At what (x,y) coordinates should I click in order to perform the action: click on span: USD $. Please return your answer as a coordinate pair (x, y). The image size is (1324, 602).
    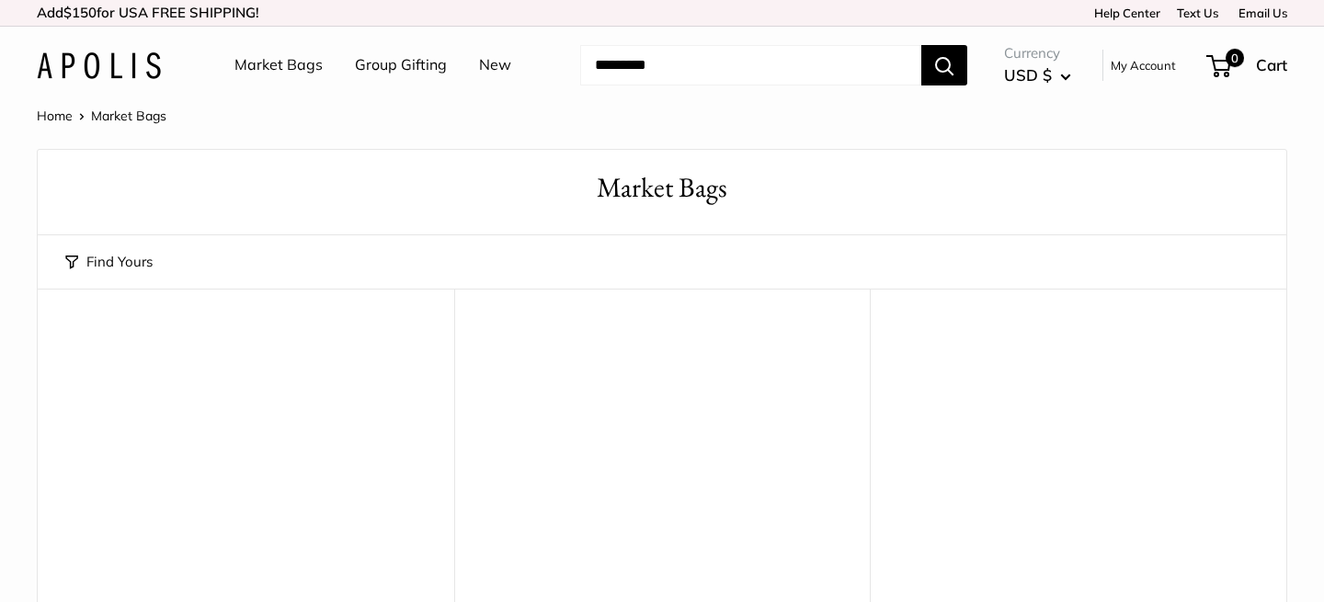
    Looking at the image, I should click on (1028, 74).